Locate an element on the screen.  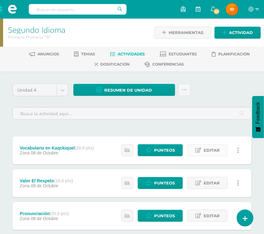
a: Unidad 4 is located at coordinates (40, 90).